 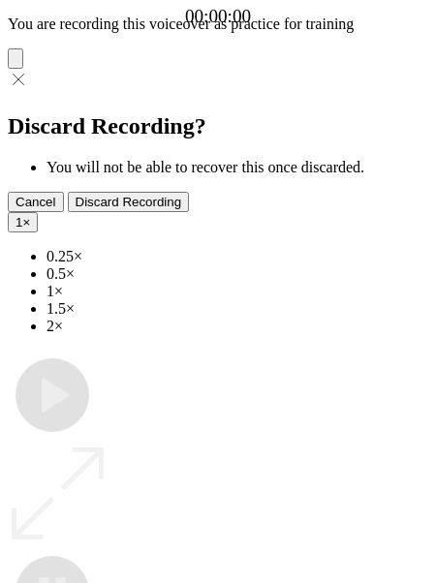 I want to click on li: 0.5×, so click(x=237, y=274).